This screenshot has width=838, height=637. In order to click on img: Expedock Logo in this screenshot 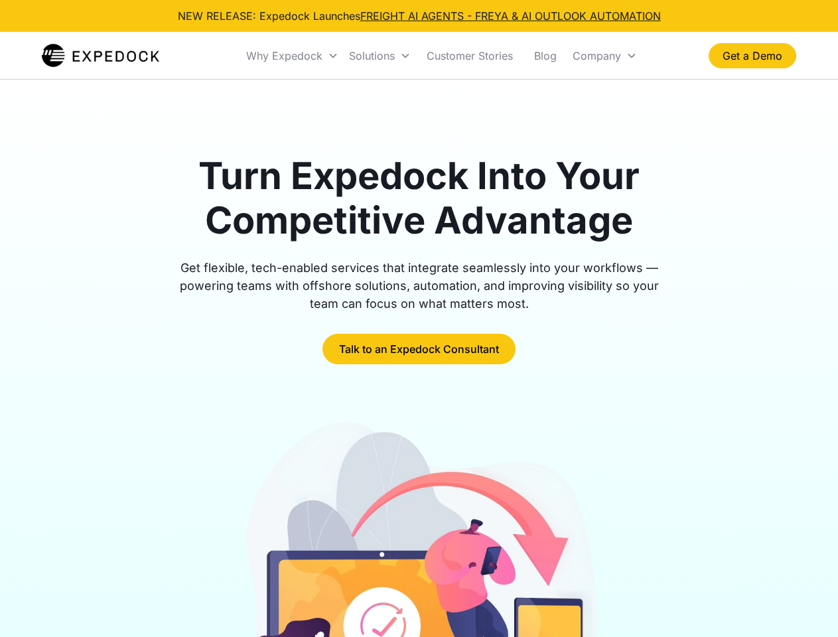, I will do `click(100, 56)`.